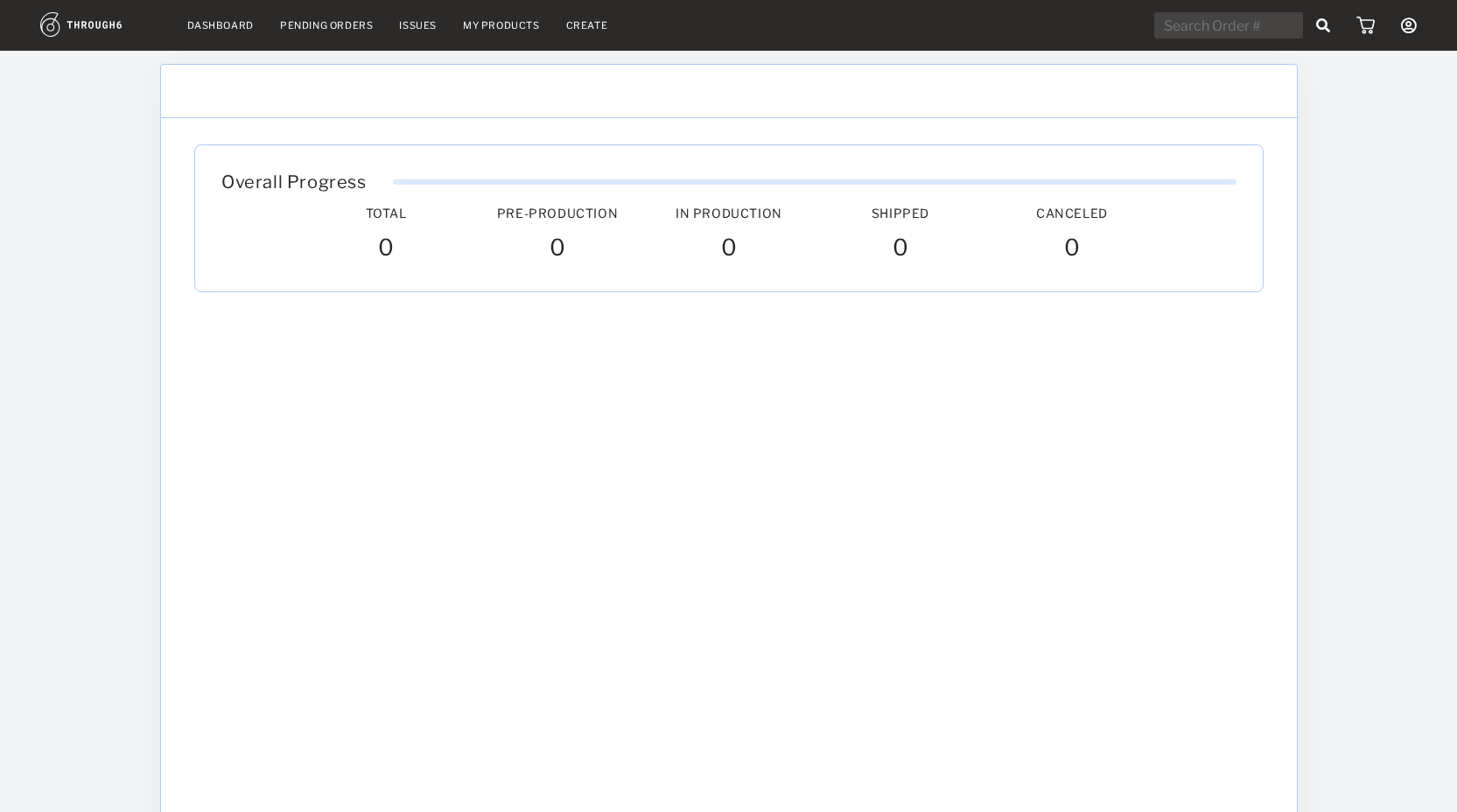  What do you see at coordinates (326, 25) in the screenshot?
I see `a: Pending Orders` at bounding box center [326, 25].